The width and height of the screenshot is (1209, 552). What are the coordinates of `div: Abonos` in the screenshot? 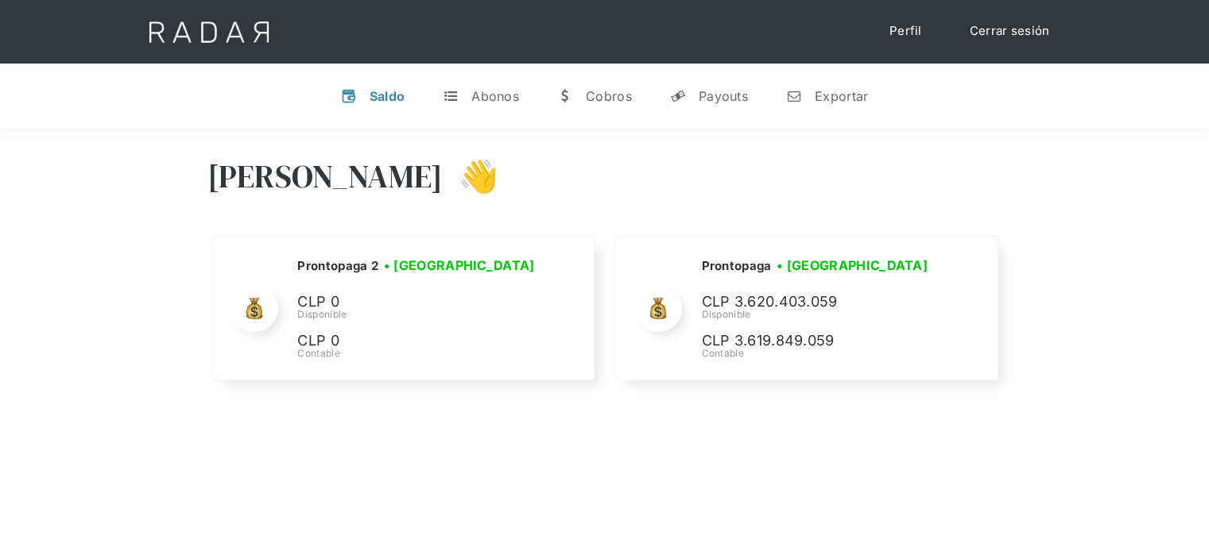 It's located at (495, 96).